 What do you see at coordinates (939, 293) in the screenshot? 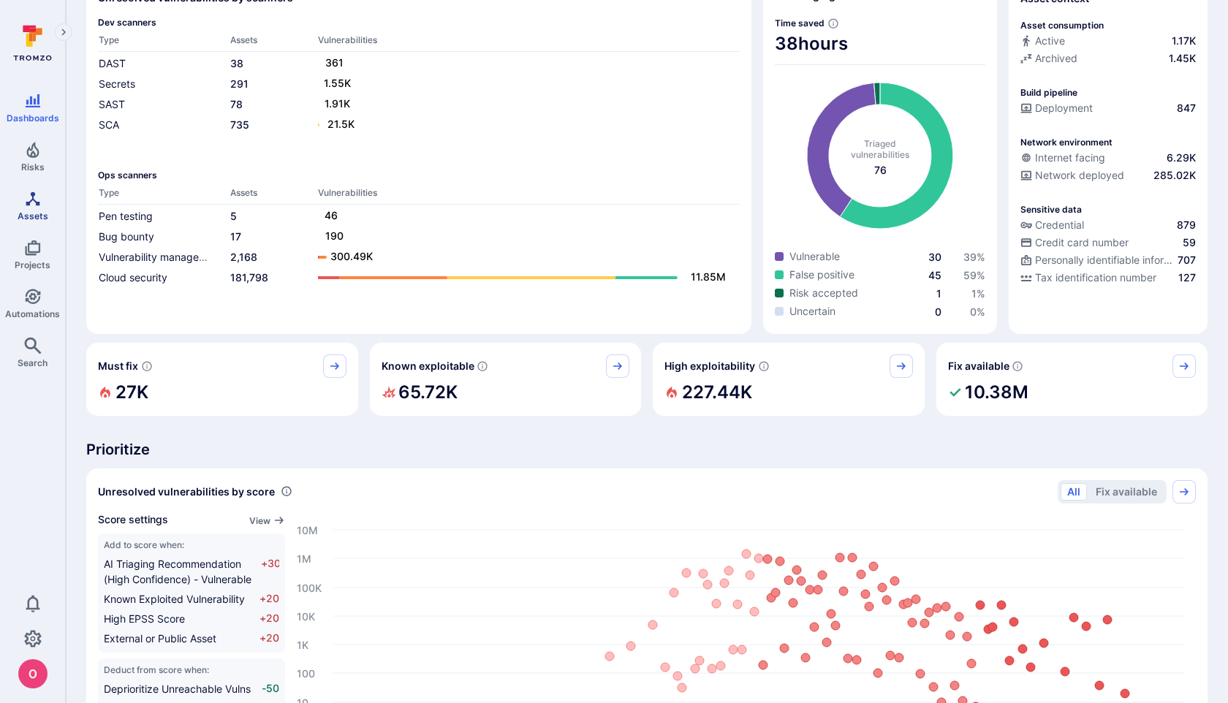
I see `a: 1` at bounding box center [939, 293].